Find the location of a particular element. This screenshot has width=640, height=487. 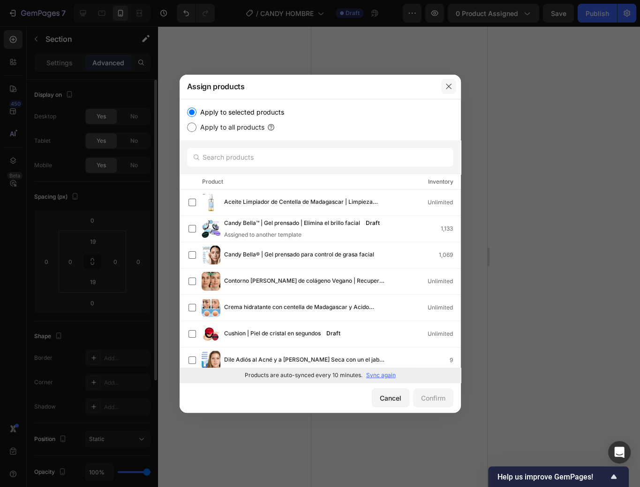

p: Products are auto-synced every 10 minutes. is located at coordinates (304, 375).